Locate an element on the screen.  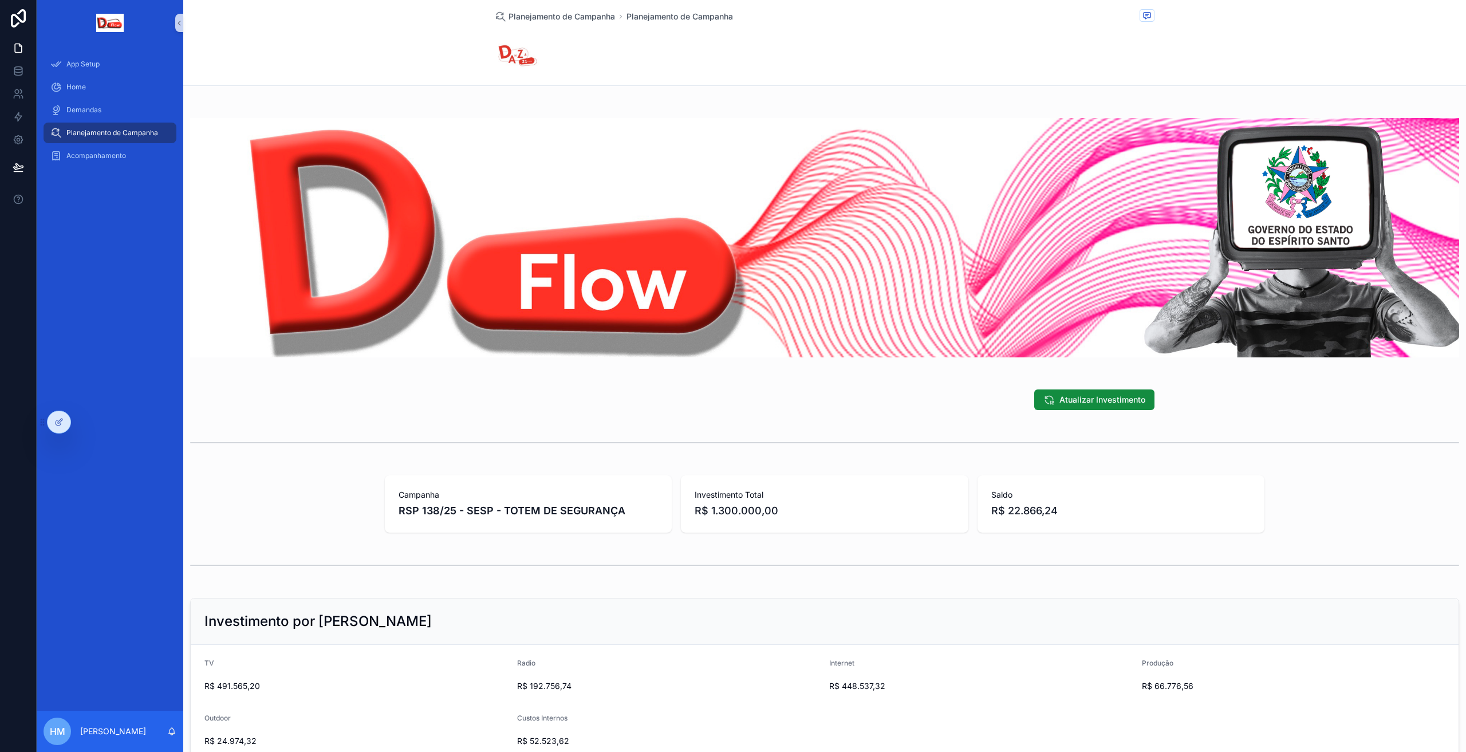
span: Demandas is located at coordinates (84, 110).